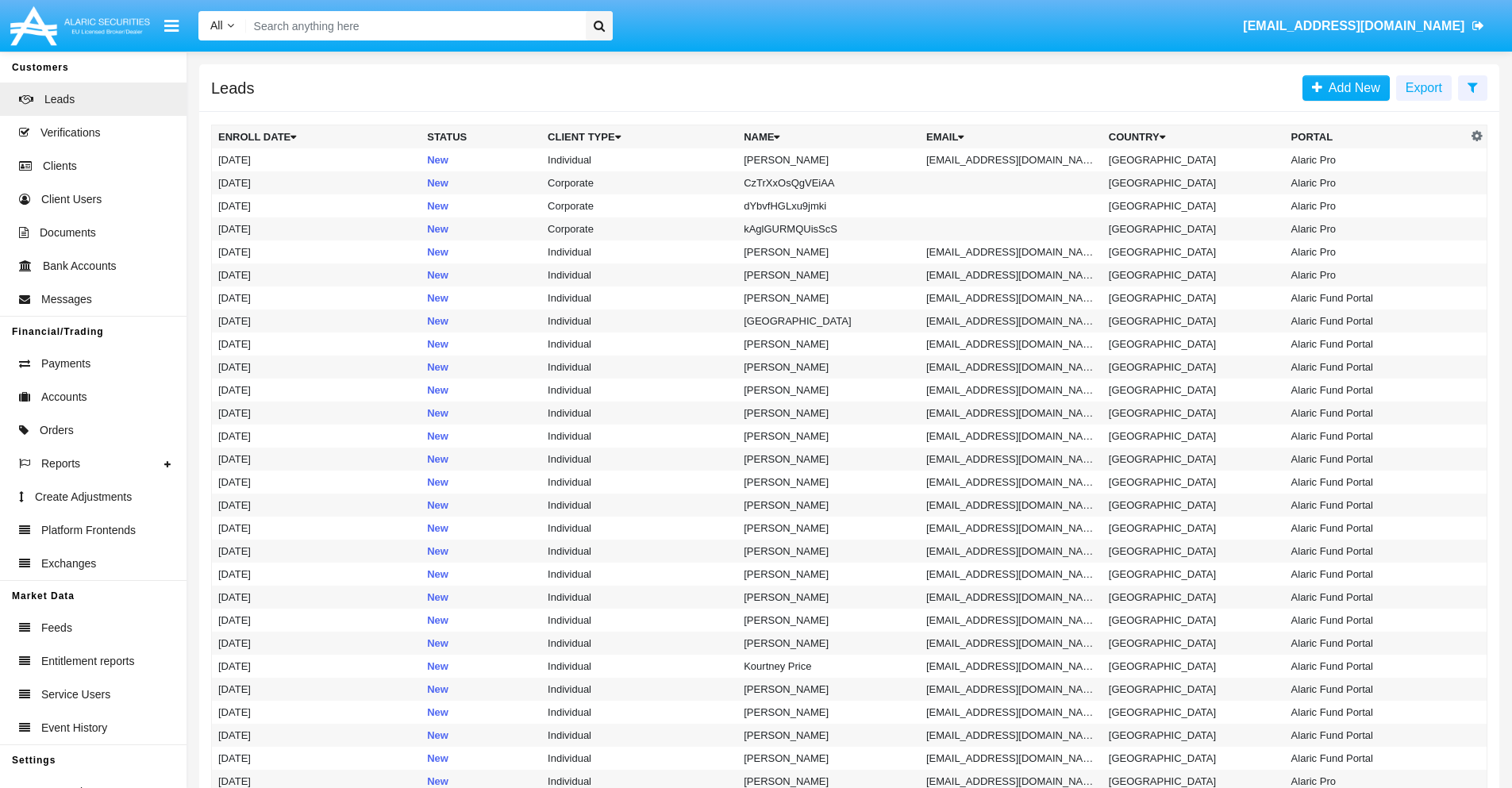 This screenshot has height=788, width=1512. Describe the element at coordinates (56, 430) in the screenshot. I see `span: Orders` at that location.